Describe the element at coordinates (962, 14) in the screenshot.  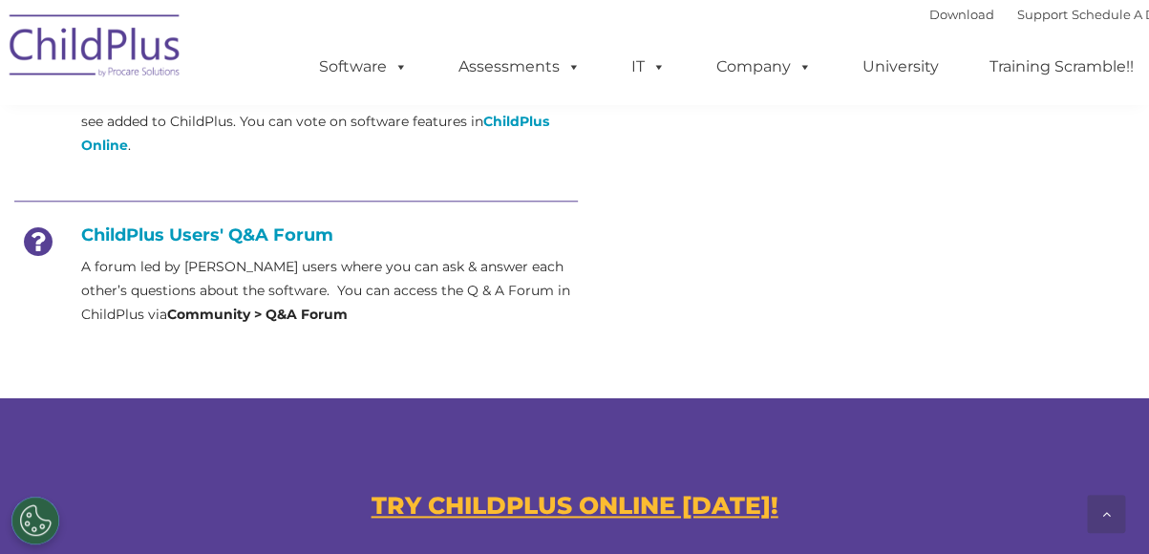
I see `a: Download` at that location.